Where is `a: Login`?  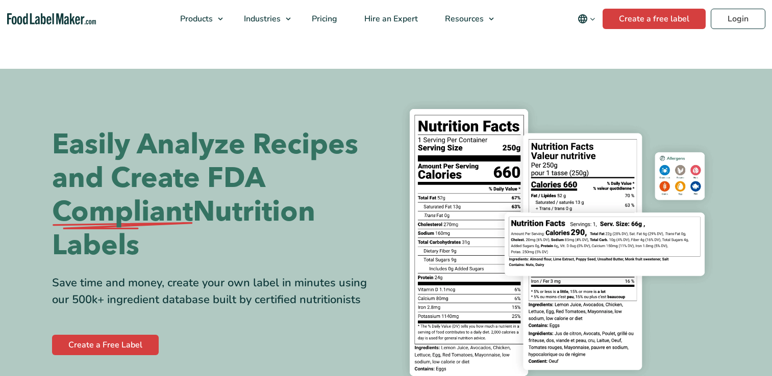
a: Login is located at coordinates (738, 19).